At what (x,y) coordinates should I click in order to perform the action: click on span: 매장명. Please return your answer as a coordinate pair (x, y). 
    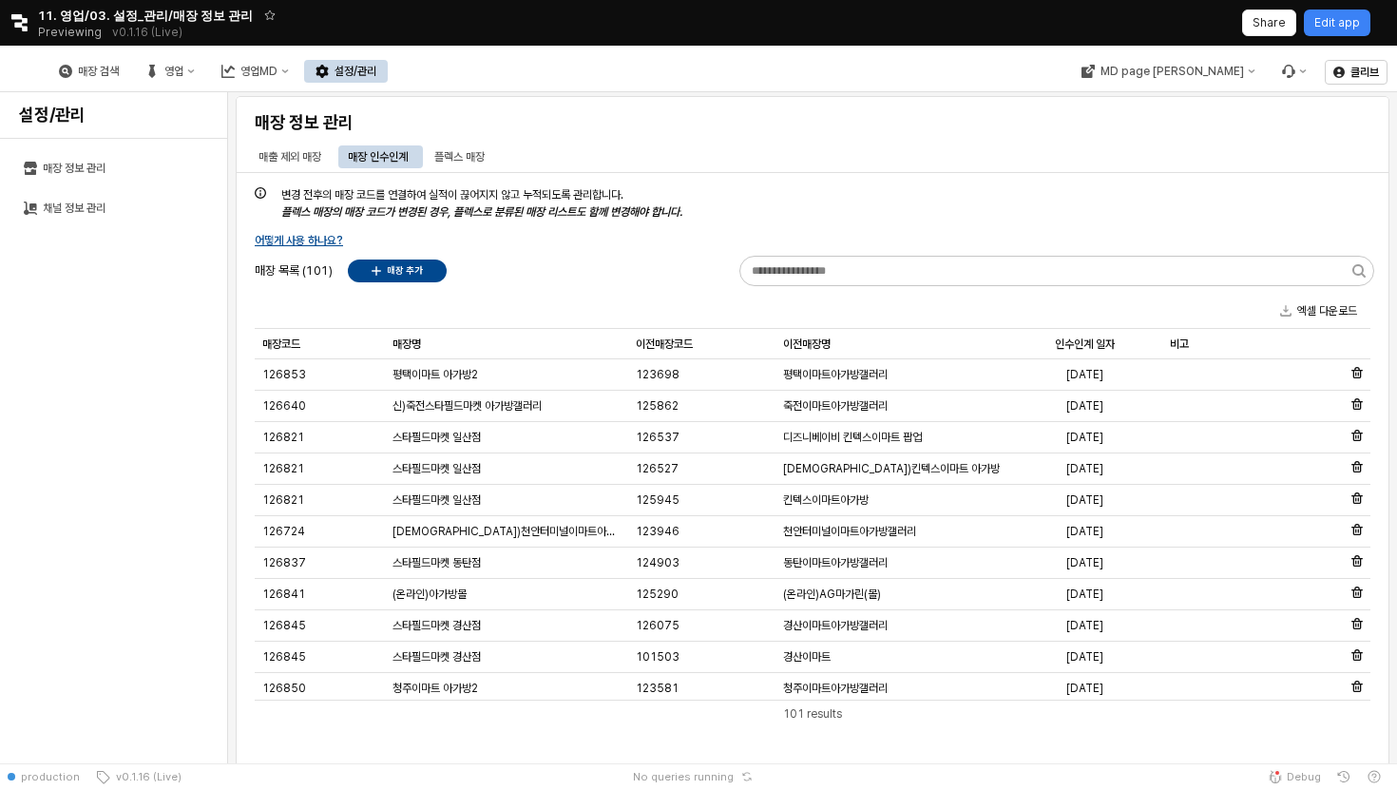
    Looking at the image, I should click on (407, 344).